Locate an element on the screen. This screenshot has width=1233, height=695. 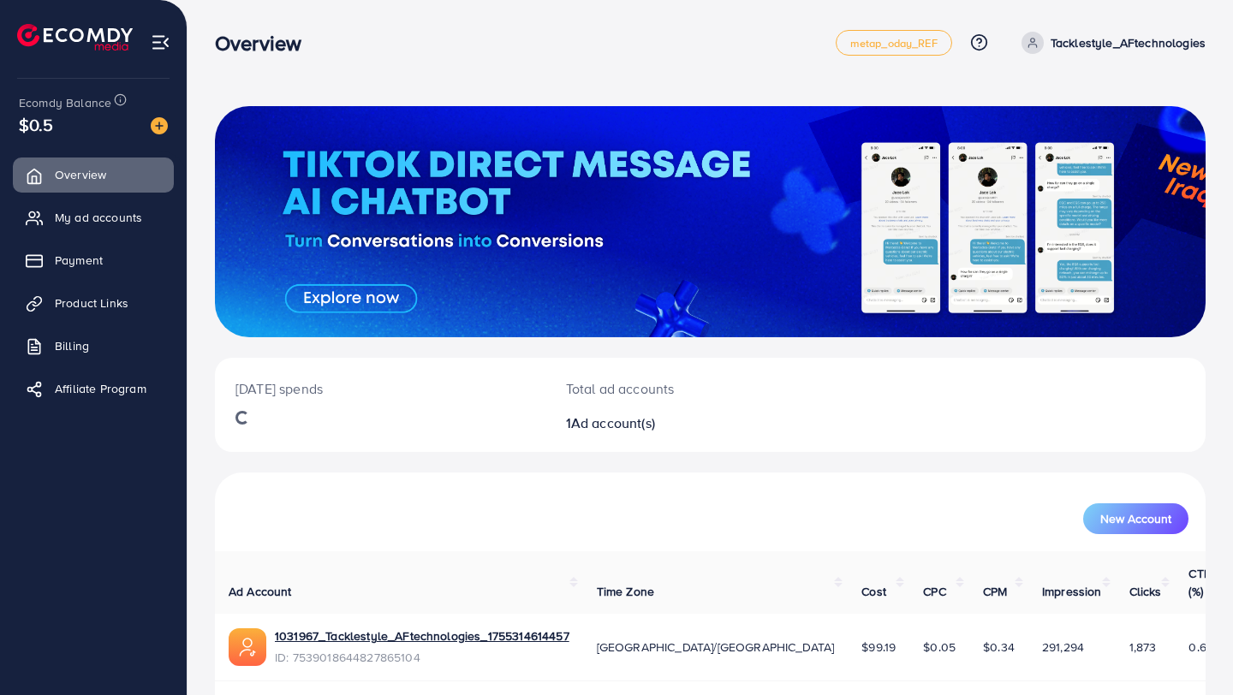
span: Time Zone is located at coordinates (625, 592).